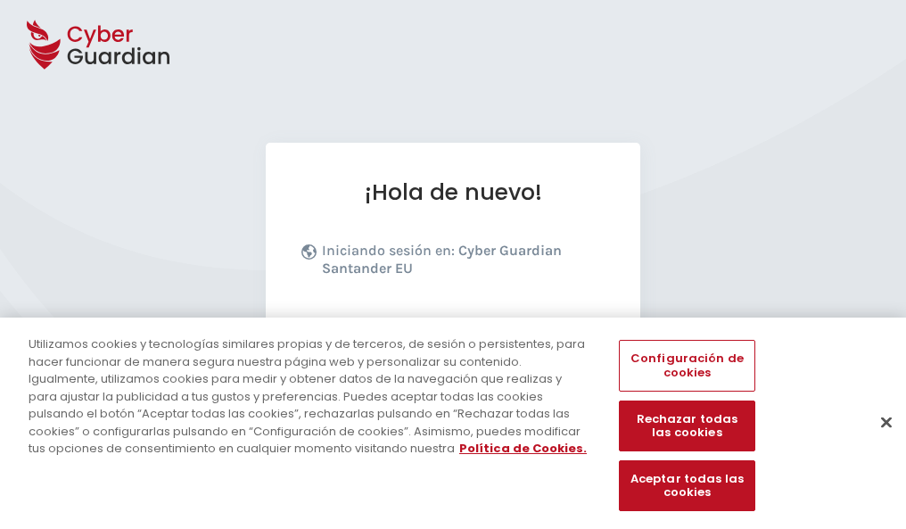  I want to click on p: Iniciando sesión en:, so click(461, 264).